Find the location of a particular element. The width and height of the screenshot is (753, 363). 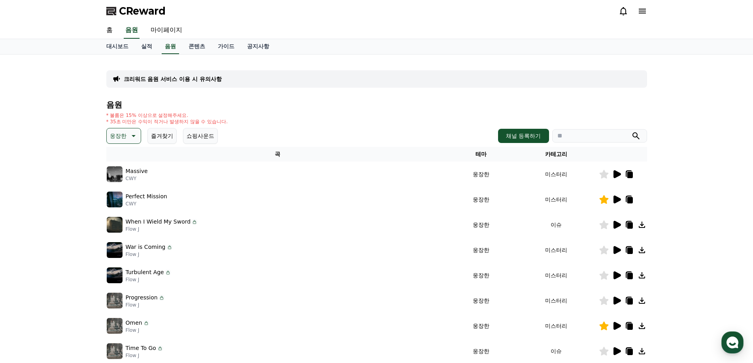

p: When I Wield My Sword is located at coordinates (158, 222).